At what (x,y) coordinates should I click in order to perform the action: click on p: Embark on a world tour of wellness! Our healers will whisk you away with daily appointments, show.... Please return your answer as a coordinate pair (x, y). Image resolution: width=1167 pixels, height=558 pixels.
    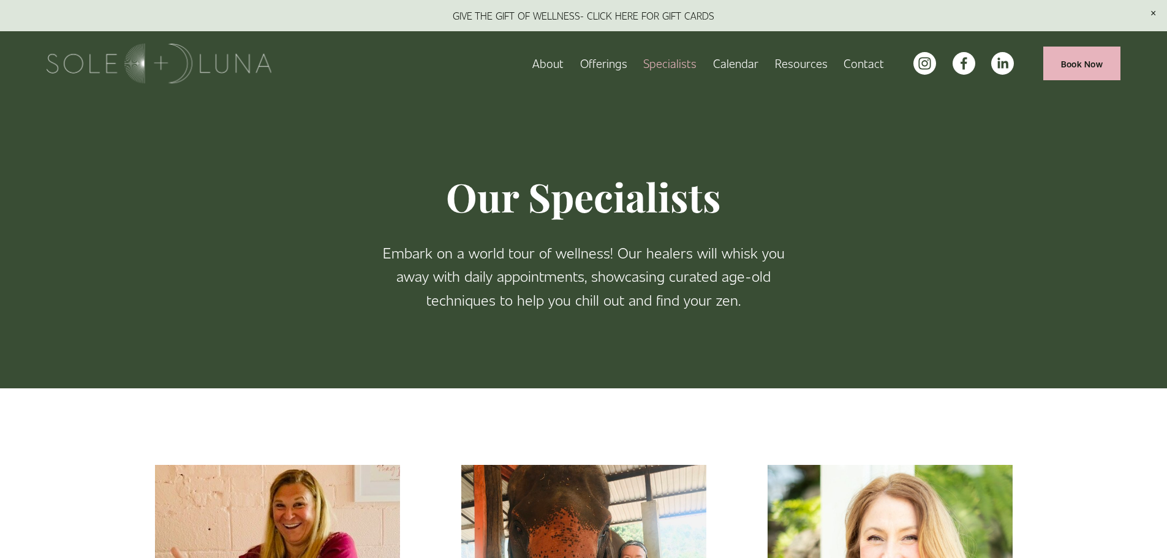
    Looking at the image, I should click on (584, 276).